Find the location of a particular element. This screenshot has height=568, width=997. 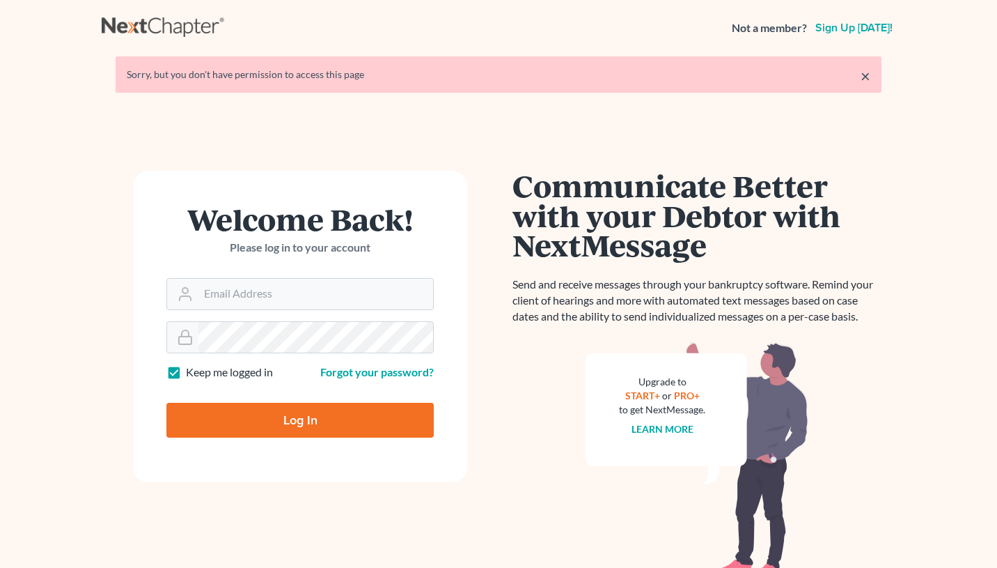

p: Send and receive messages through your bankruptcy software. Remind your client of hearings and mo... is located at coordinates (697, 300).